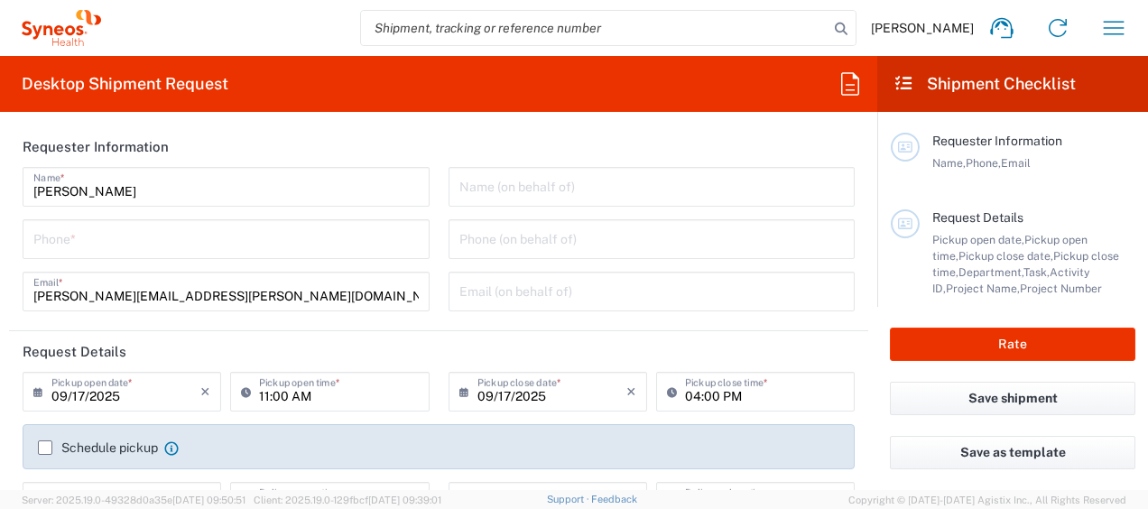 This screenshot has height=509, width=1148. What do you see at coordinates (1013, 344) in the screenshot?
I see `button: Rate` at bounding box center [1013, 344].